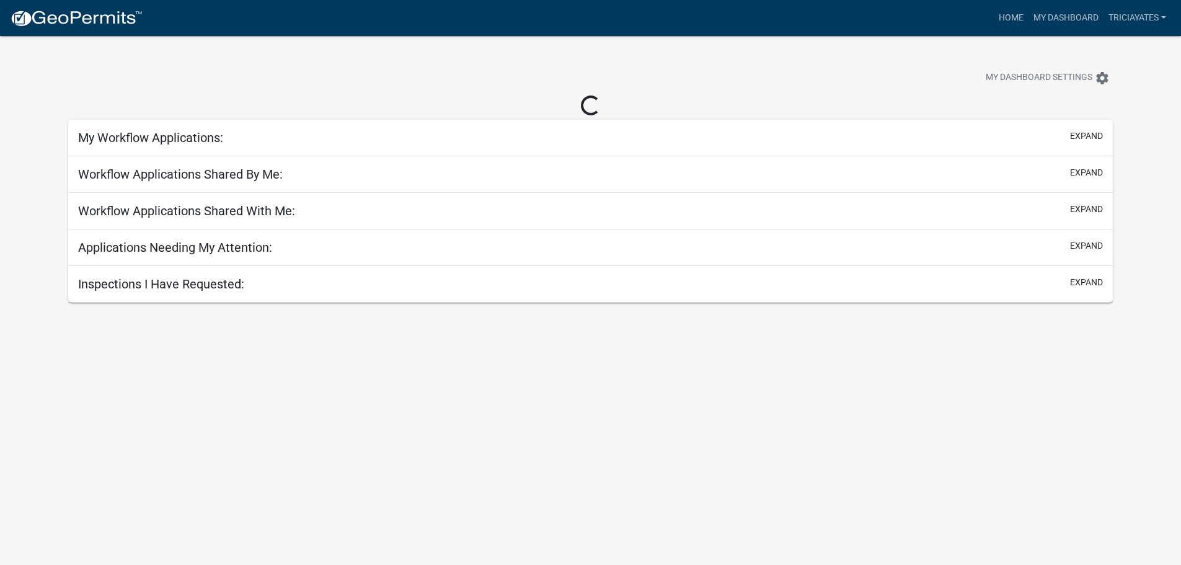 The width and height of the screenshot is (1181, 565). I want to click on a: triciayates, so click(1137, 18).